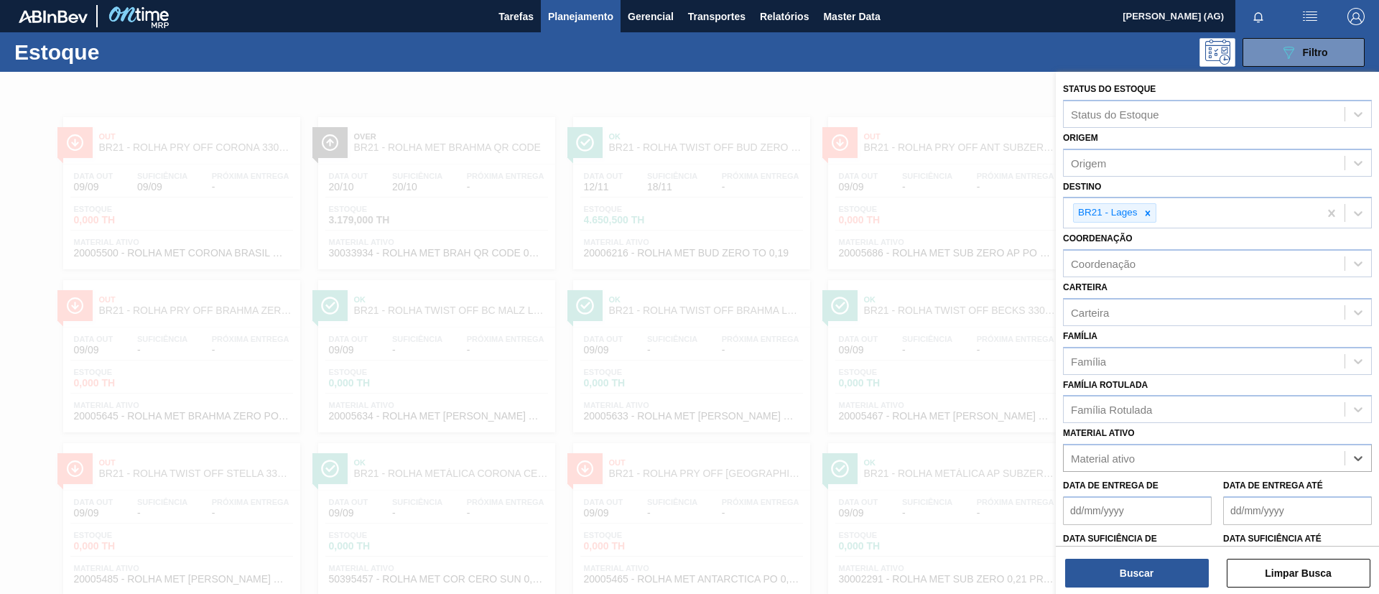 Image resolution: width=1379 pixels, height=594 pixels. Describe the element at coordinates (1111, 410) in the screenshot. I see `div: Família Rotulada` at that location.